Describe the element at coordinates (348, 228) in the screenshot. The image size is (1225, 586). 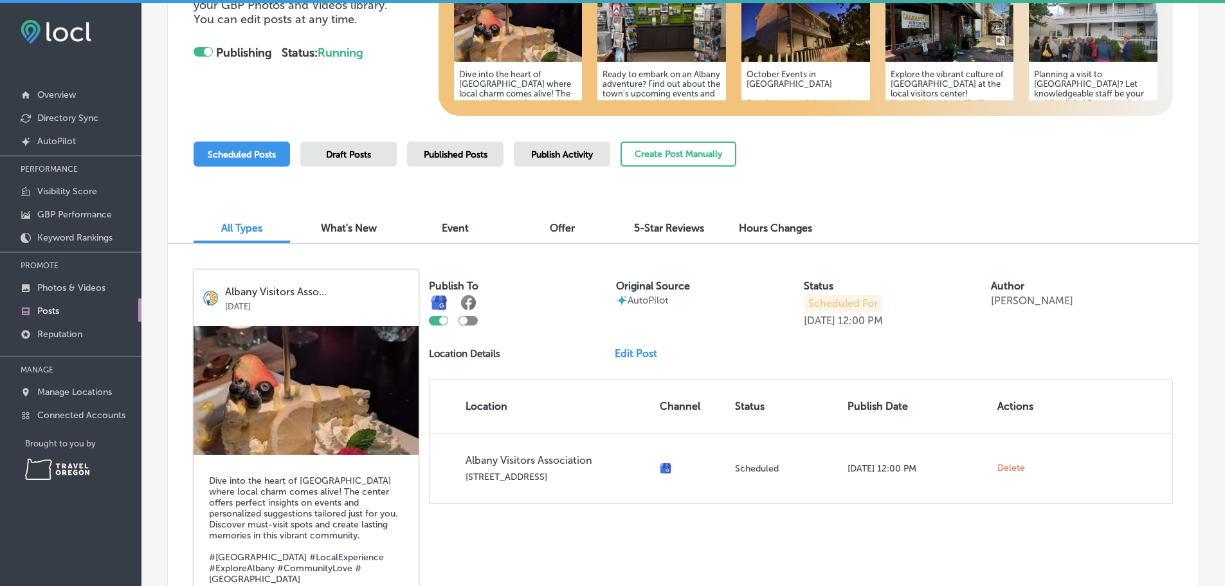
I see `span: What's New` at that location.